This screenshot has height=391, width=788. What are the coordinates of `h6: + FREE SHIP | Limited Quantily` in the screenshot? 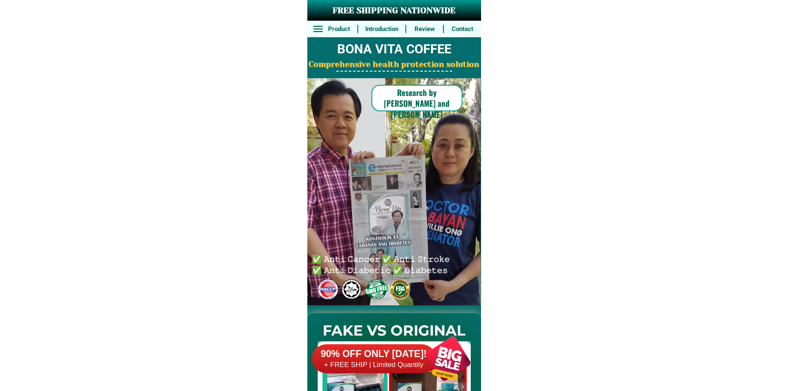 It's located at (374, 365).